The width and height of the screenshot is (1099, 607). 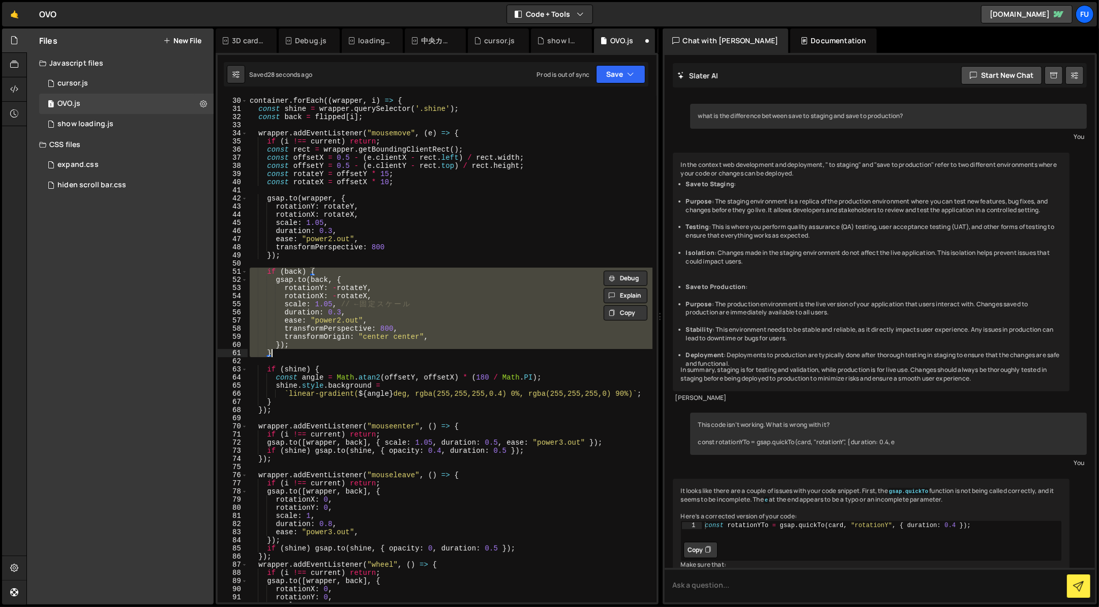 What do you see at coordinates (232, 280) in the screenshot?
I see `div: 52` at bounding box center [232, 280].